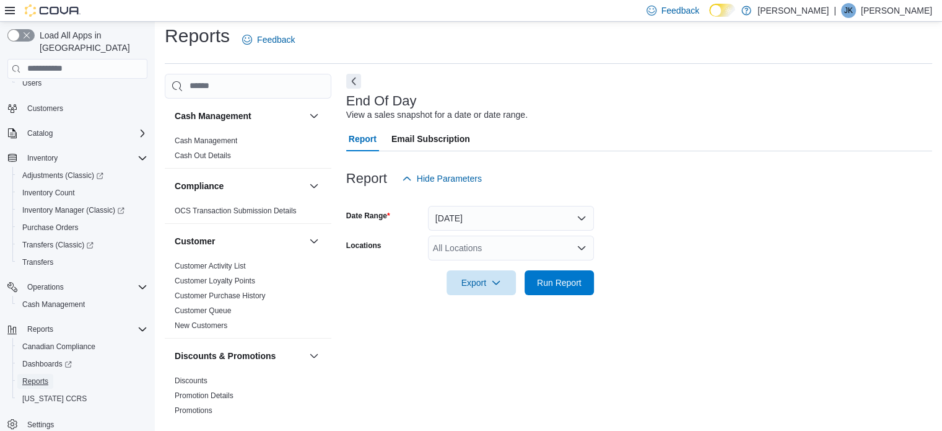 The image size is (942, 431). What do you see at coordinates (82, 227) in the screenshot?
I see `button: Purchase Orders` at bounding box center [82, 227].